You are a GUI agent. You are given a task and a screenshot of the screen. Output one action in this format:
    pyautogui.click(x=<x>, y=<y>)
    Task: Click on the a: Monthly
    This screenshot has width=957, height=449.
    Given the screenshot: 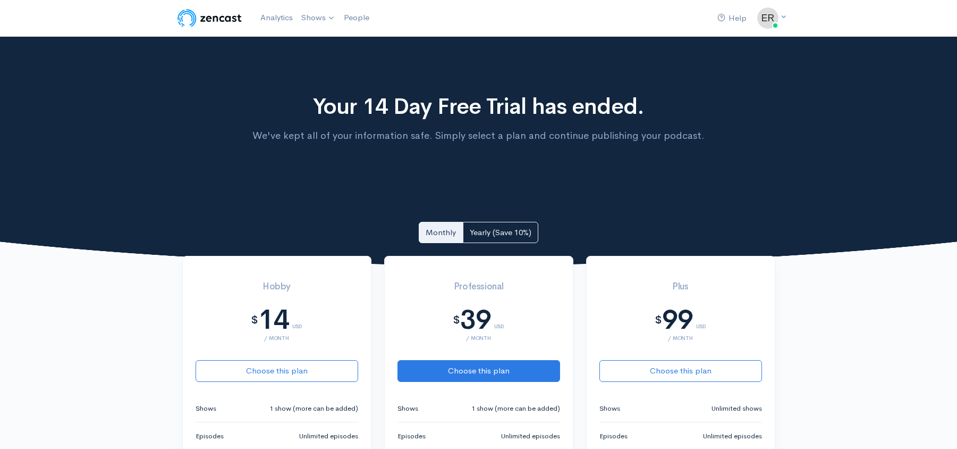 What is the action you would take?
    pyautogui.click(x=441, y=232)
    